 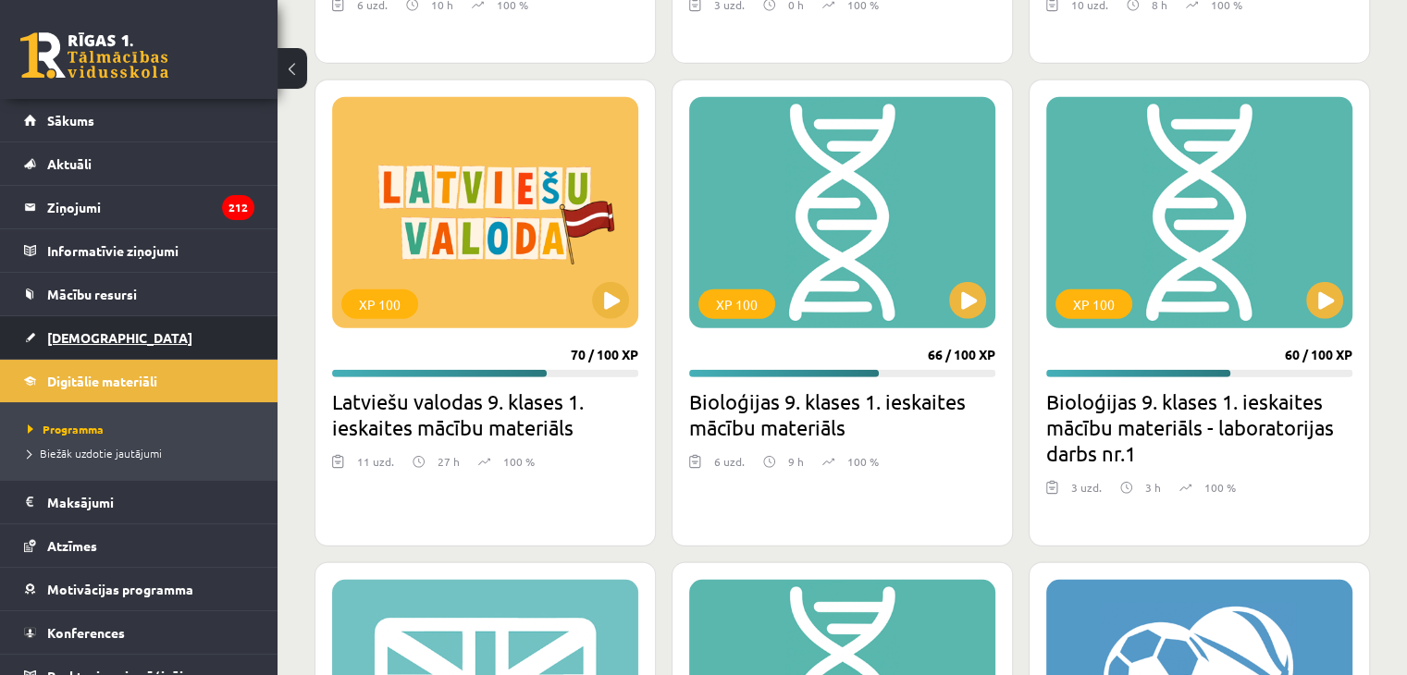 What do you see at coordinates (139, 207) in the screenshot?
I see `a: Ziņojumi212` at bounding box center [139, 207].